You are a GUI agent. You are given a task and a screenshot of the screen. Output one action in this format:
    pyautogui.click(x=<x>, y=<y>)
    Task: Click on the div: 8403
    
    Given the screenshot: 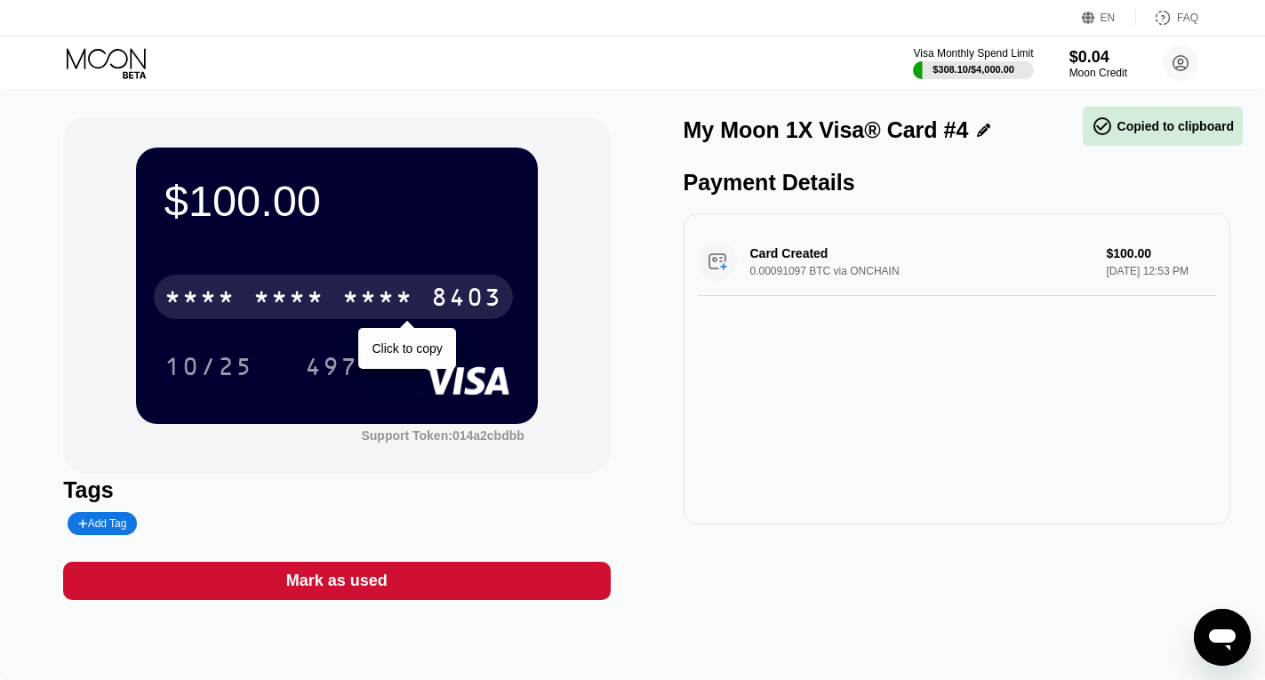 What is the action you would take?
    pyautogui.click(x=467, y=300)
    